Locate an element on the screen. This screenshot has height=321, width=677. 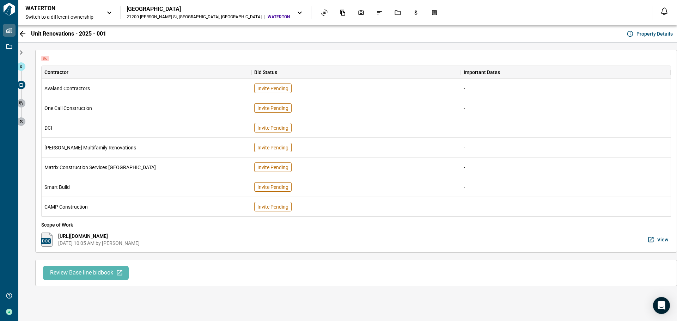
span: Switch to a different ownership is located at coordinates (62, 17).